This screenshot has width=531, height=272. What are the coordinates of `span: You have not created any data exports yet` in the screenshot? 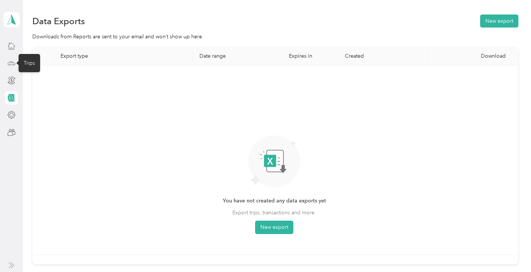 It's located at (275, 201).